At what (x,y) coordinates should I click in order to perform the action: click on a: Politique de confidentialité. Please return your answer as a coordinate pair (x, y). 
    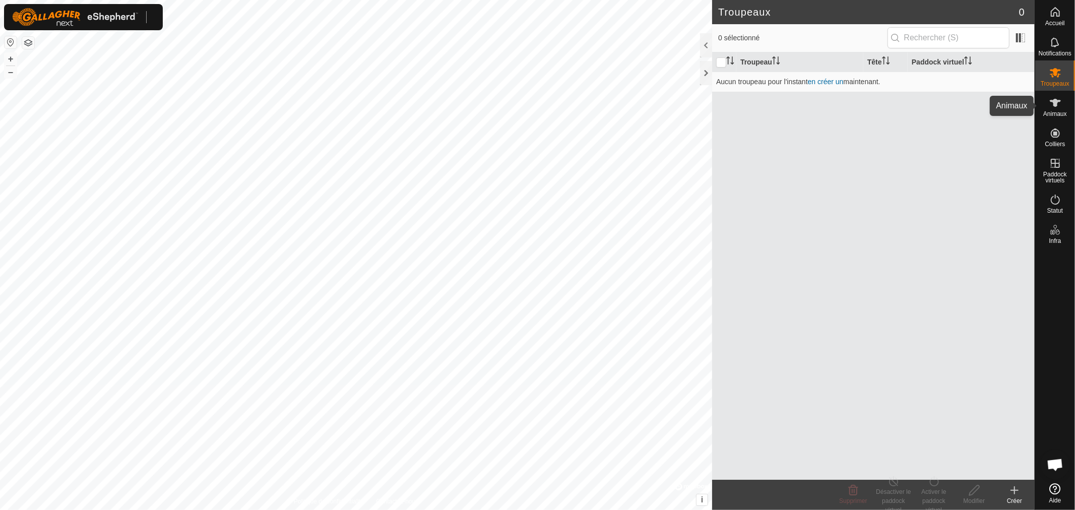
    Looking at the image, I should click on (329, 501).